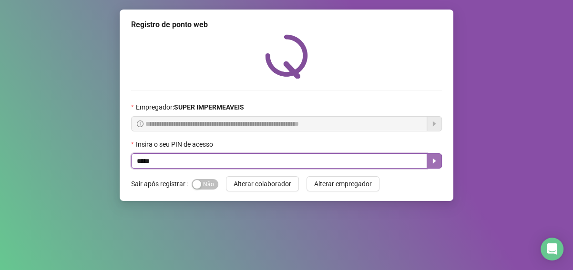  I want to click on img: QRPoint, so click(286, 56).